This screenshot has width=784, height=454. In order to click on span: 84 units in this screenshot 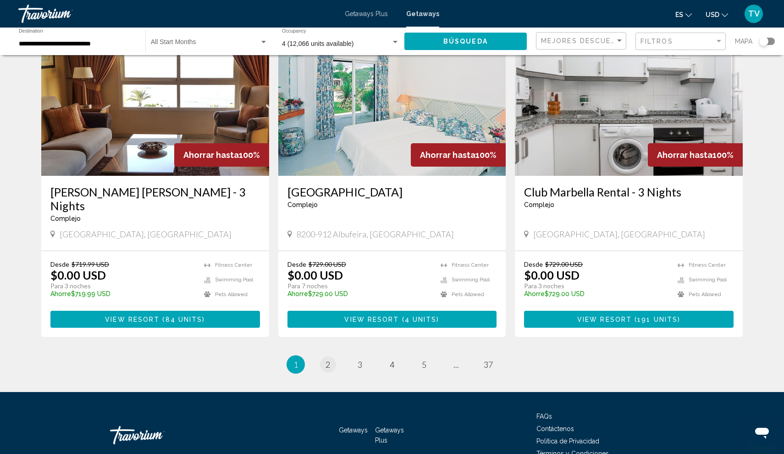, I will do `click(184, 319)`.